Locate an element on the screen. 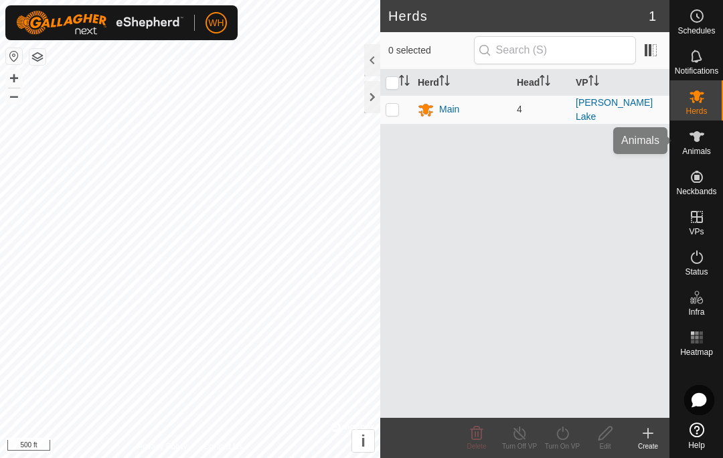 The height and width of the screenshot is (458, 723). button: Reset Map is located at coordinates (14, 56).